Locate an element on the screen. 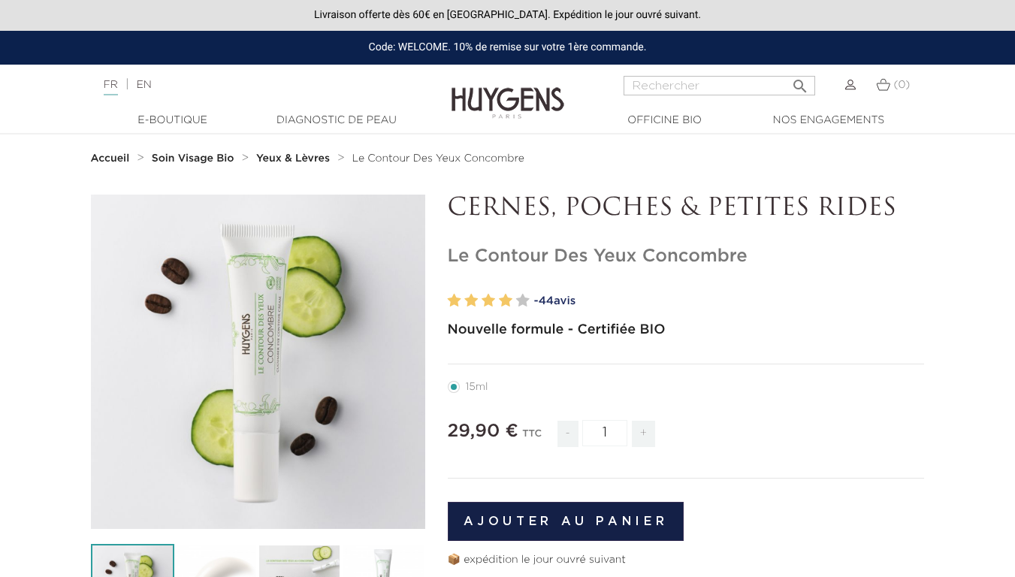 The image size is (1015, 577). span: Le Contour Des Yeux Concombre is located at coordinates (438, 159).